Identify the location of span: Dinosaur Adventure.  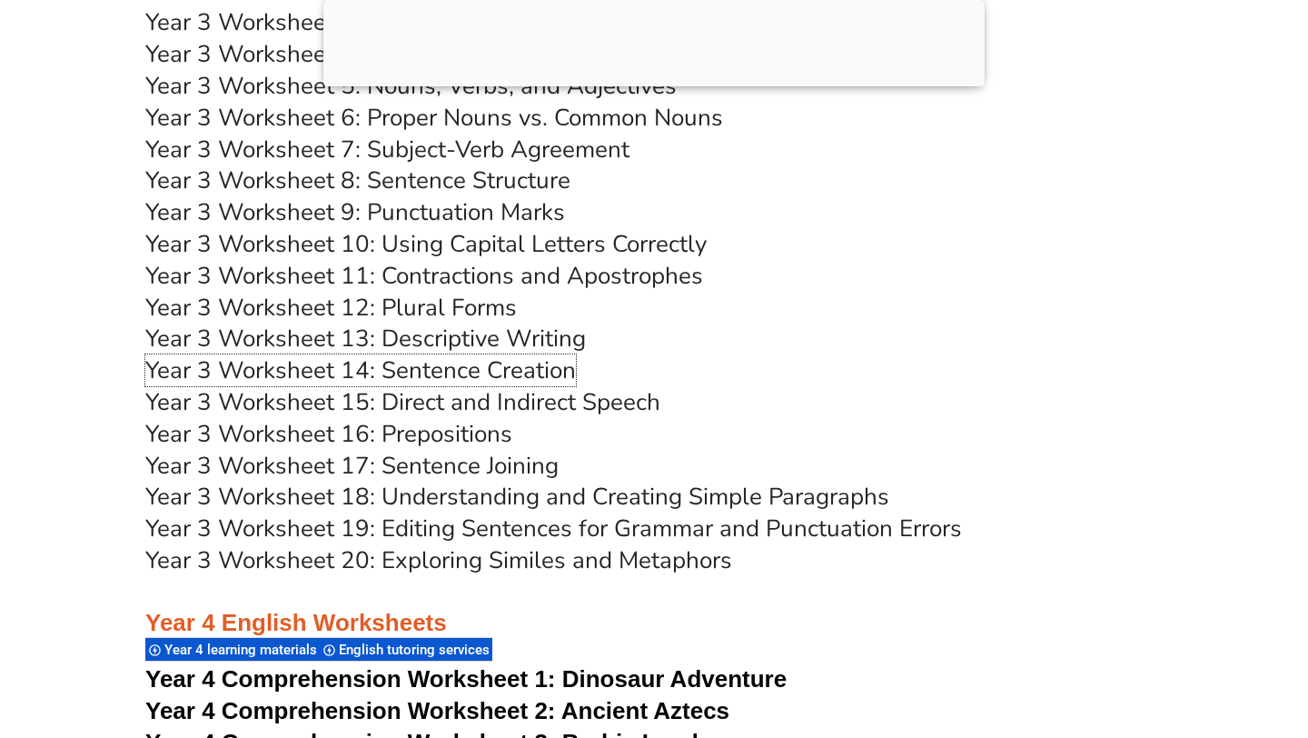
(674, 679).